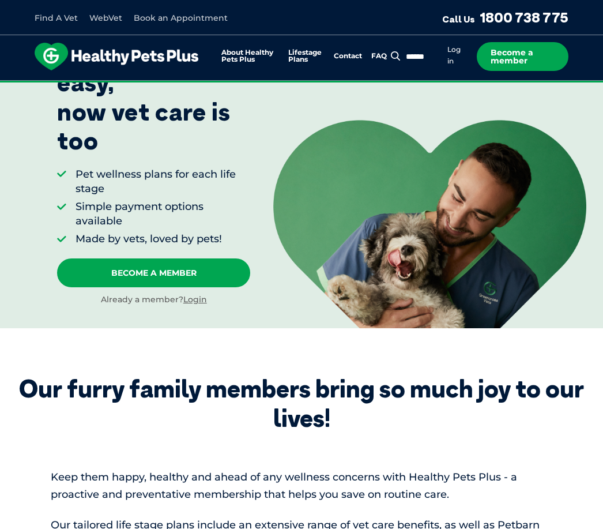 Image resolution: width=603 pixels, height=529 pixels. I want to click on li: Made by vets, loved by pets!, so click(163, 239).